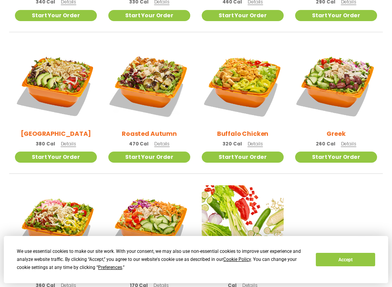  I want to click on h2: Greek, so click(336, 133).